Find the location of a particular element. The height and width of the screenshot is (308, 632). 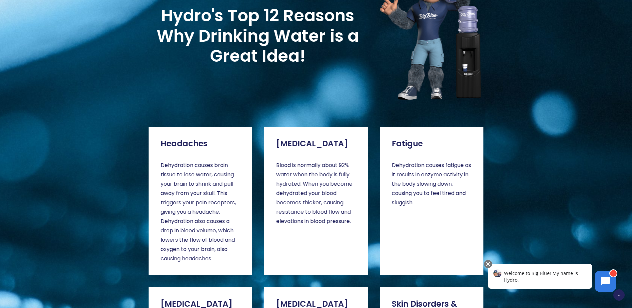

span: a is located at coordinates (352, 36).